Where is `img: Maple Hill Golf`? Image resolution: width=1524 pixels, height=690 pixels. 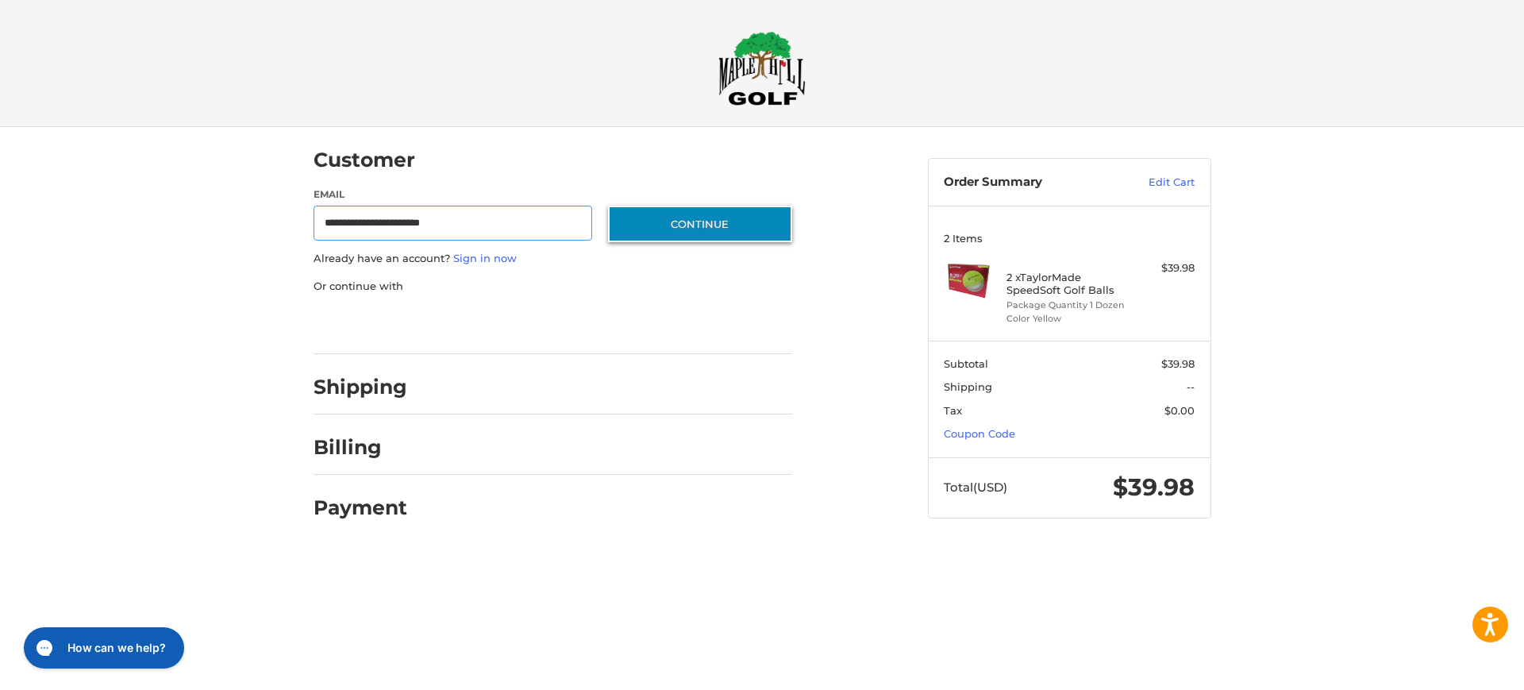
img: Maple Hill Golf is located at coordinates (762, 68).